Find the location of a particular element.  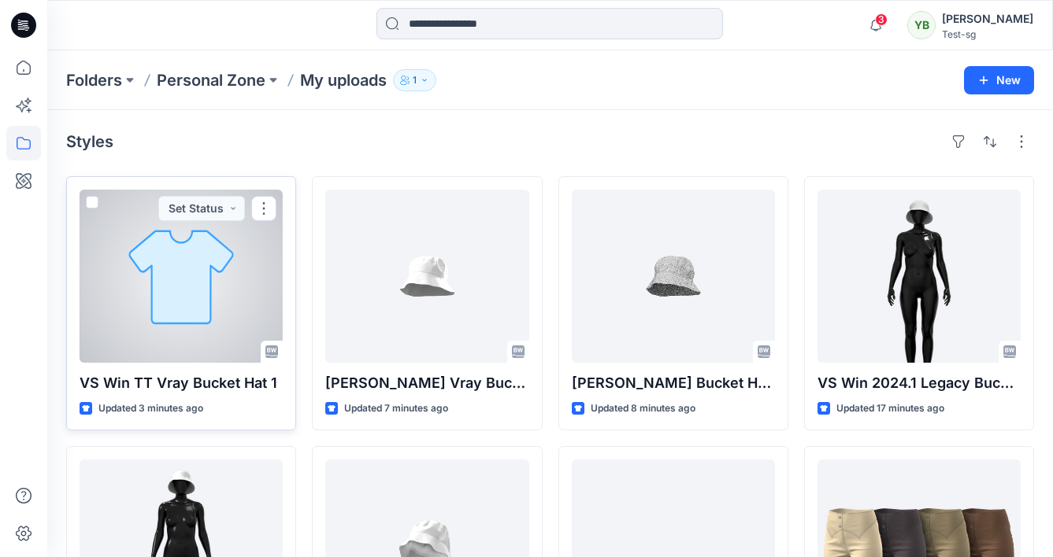

p: Updated 8 minutes ago is located at coordinates (643, 409).